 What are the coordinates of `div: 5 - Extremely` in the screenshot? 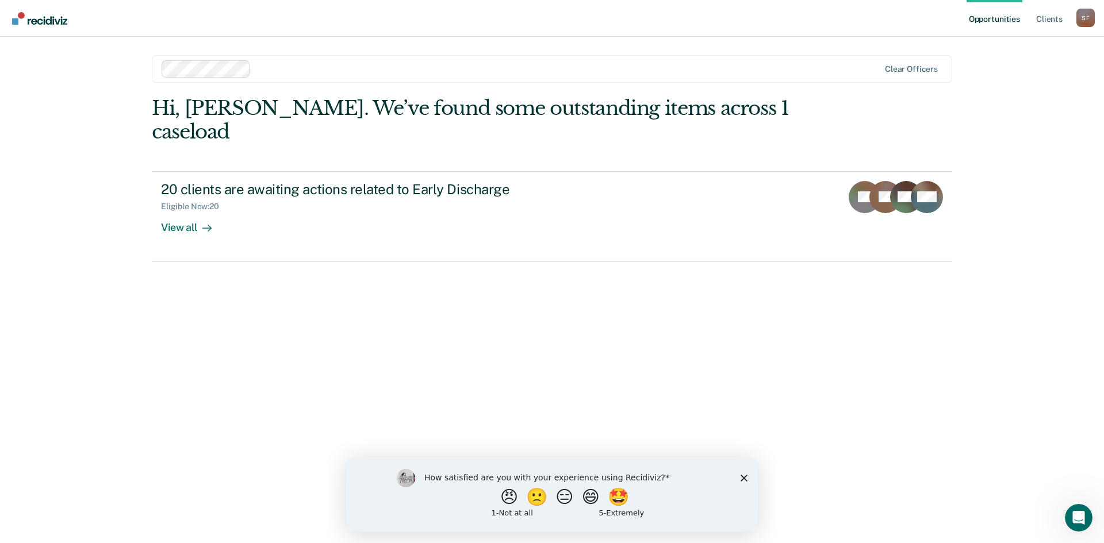 It's located at (307, 55).